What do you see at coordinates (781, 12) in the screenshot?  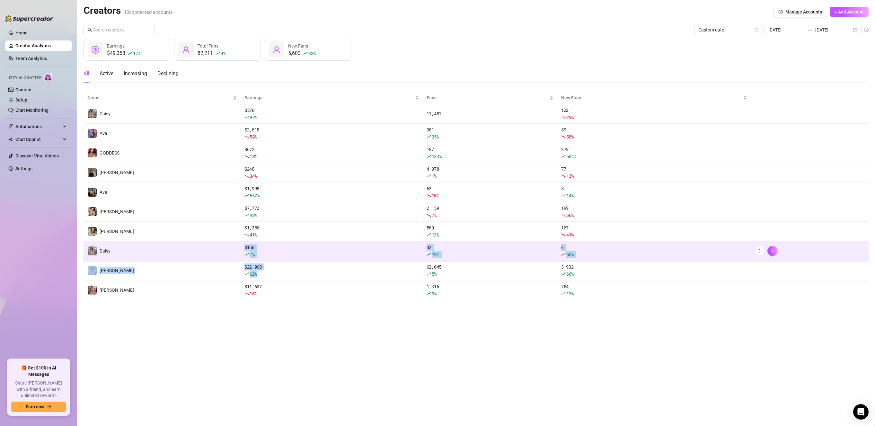 I see `span: setting` at bounding box center [781, 12].